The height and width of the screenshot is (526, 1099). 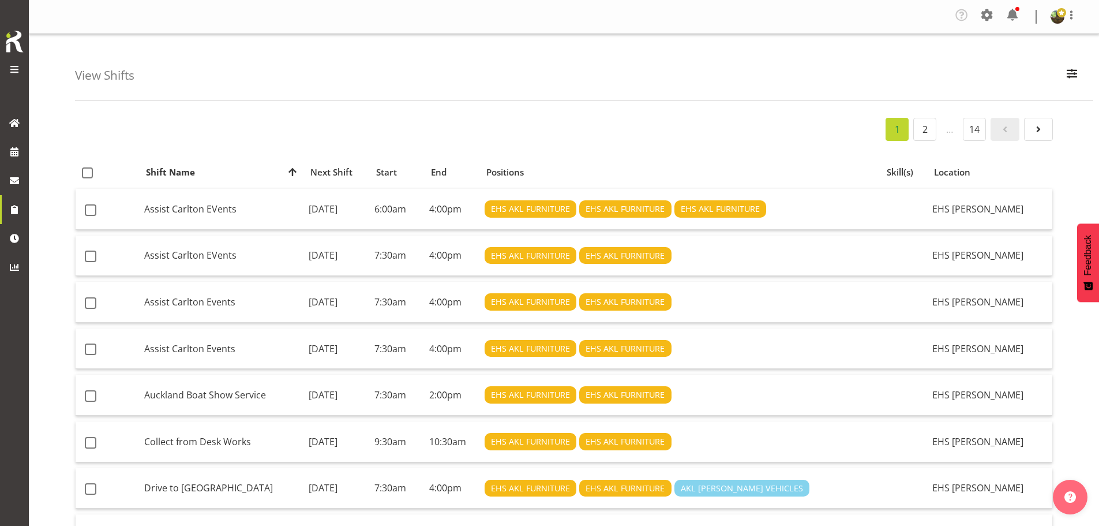 What do you see at coordinates (1072, 76) in the screenshot?
I see `button: Filter Employees` at bounding box center [1072, 76].